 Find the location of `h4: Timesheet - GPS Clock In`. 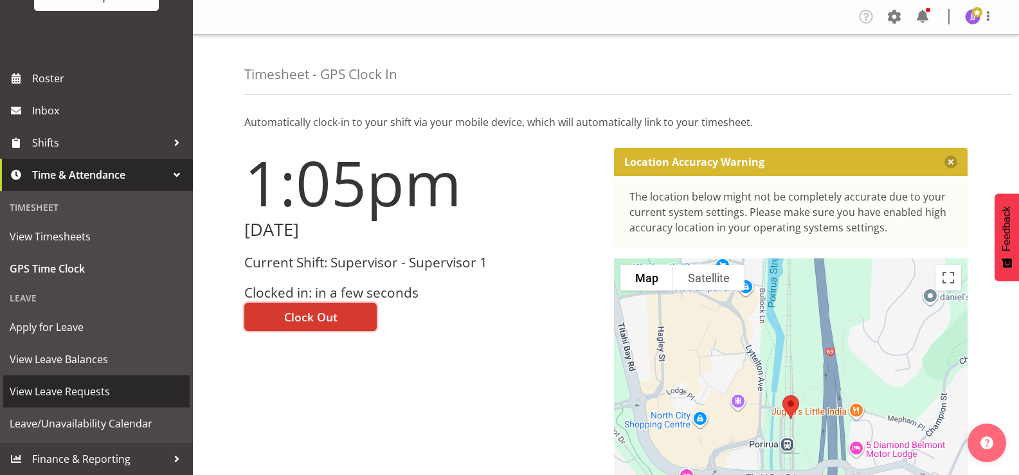

h4: Timesheet - GPS Clock In is located at coordinates (321, 74).